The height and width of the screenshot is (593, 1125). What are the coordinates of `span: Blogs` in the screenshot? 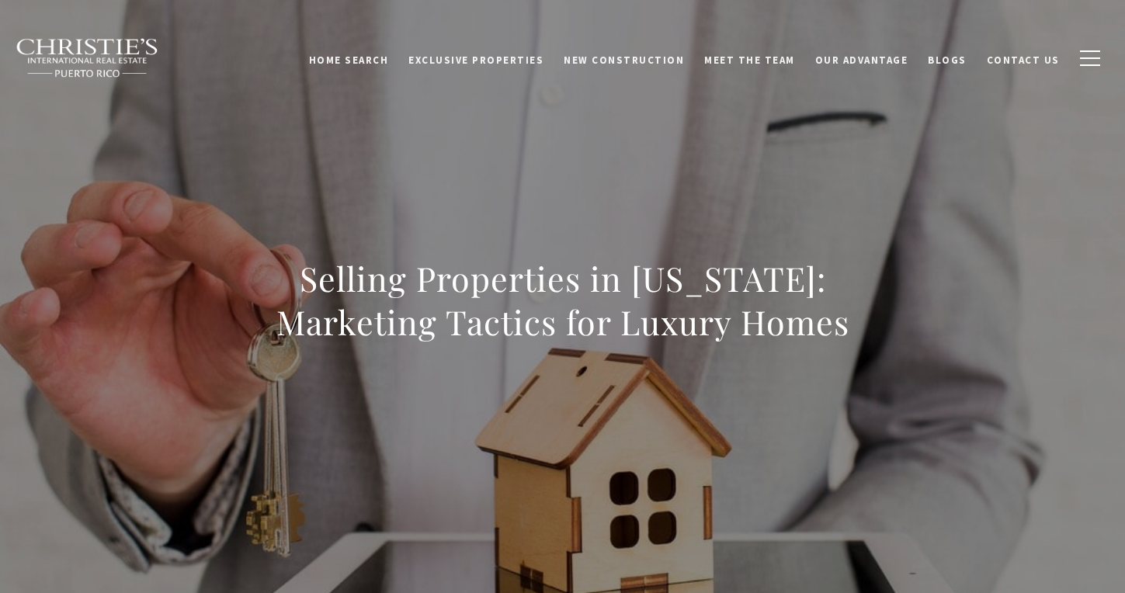 It's located at (947, 57).